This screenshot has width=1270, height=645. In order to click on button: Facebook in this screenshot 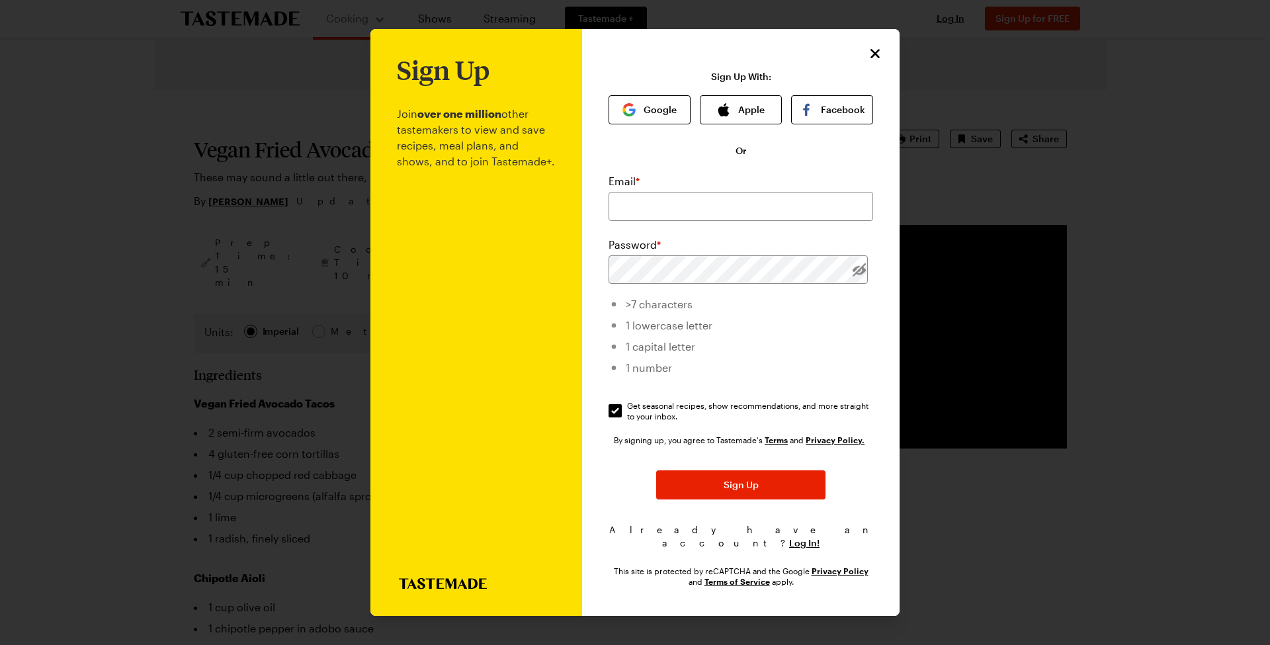, I will do `click(832, 110)`.